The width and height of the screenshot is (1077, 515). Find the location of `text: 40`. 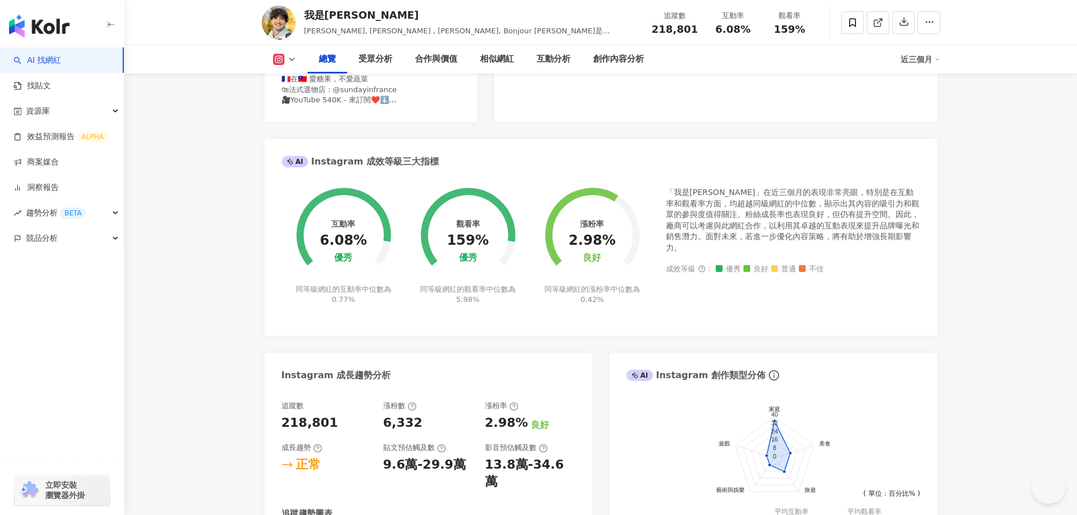

text: 40 is located at coordinates (774, 415).